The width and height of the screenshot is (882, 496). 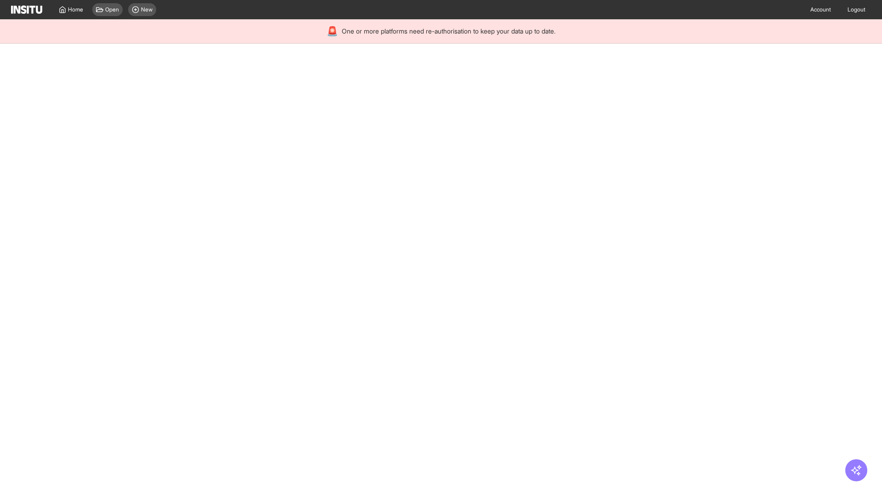 I want to click on span: Home, so click(x=75, y=10).